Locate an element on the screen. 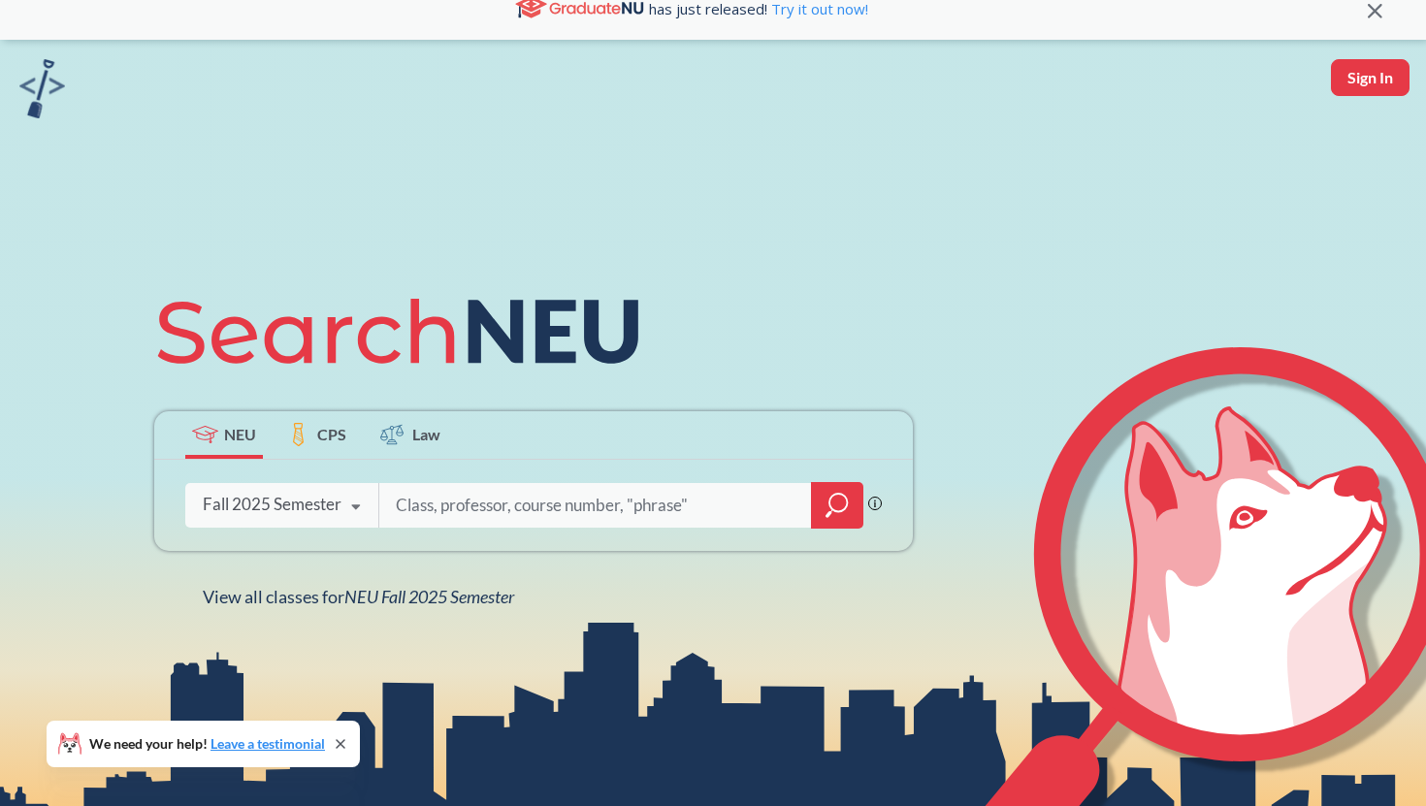  a: Leave a testimonial is located at coordinates (268, 743).